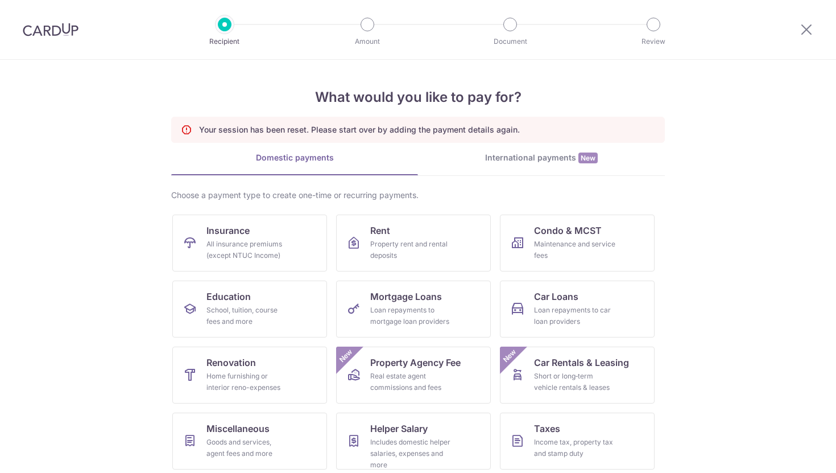  What do you see at coordinates (577, 375) in the screenshot?
I see `a: Car Rentals & LeasingShort or long‑term vehicle rentals & leasesNew` at bounding box center [577, 375].